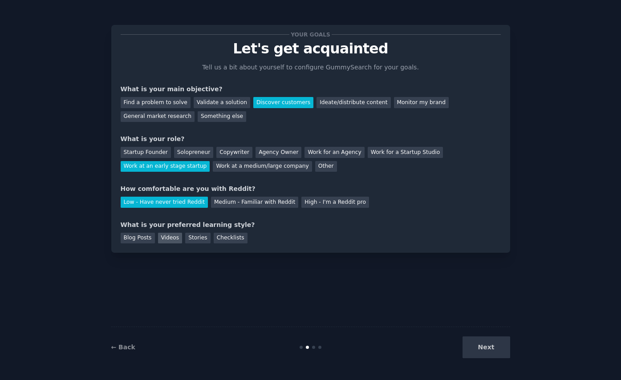 This screenshot has width=621, height=380. What do you see at coordinates (155, 102) in the screenshot?
I see `div: Find a problem to solve` at bounding box center [155, 102].